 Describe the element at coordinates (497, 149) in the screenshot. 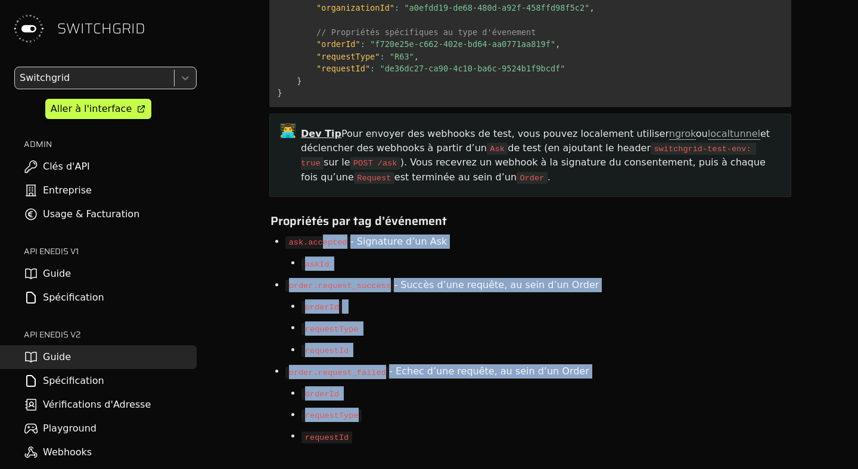

I see `code: Ask` at that location.